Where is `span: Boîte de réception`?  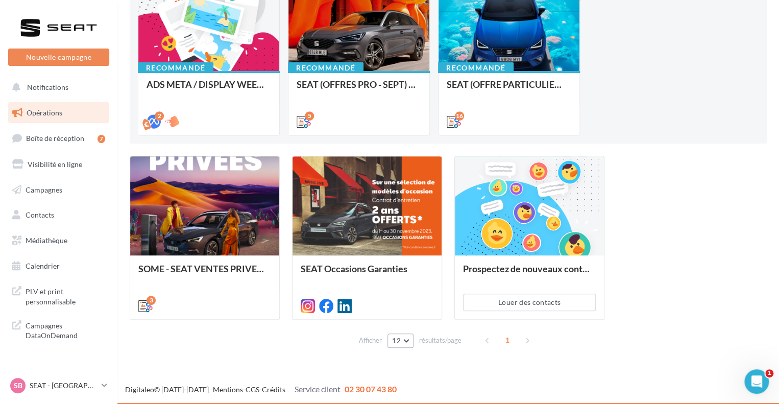 span: Boîte de réception is located at coordinates (55, 138).